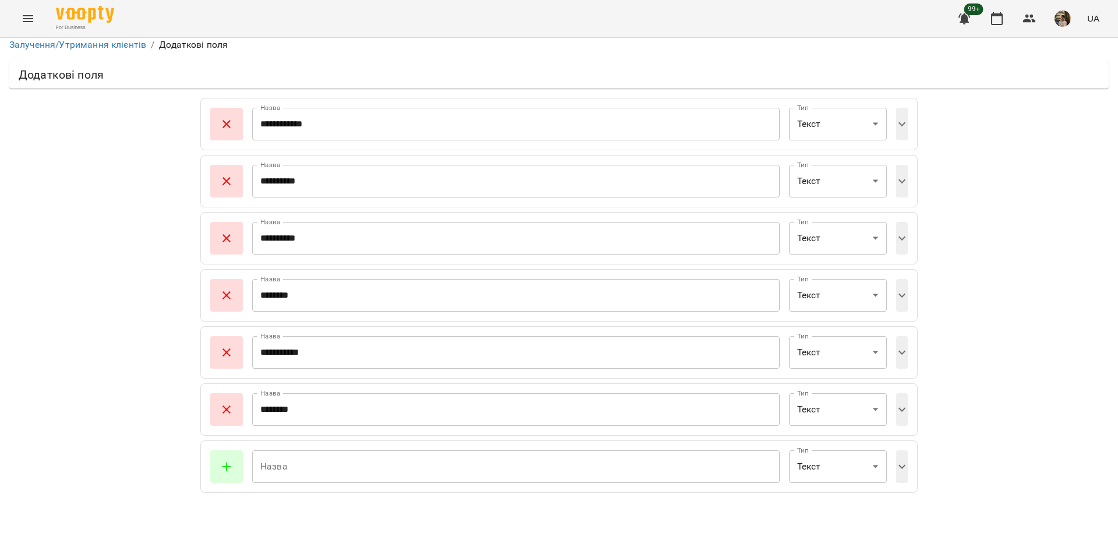 This screenshot has height=547, width=1118. I want to click on button: Menu, so click(28, 19).